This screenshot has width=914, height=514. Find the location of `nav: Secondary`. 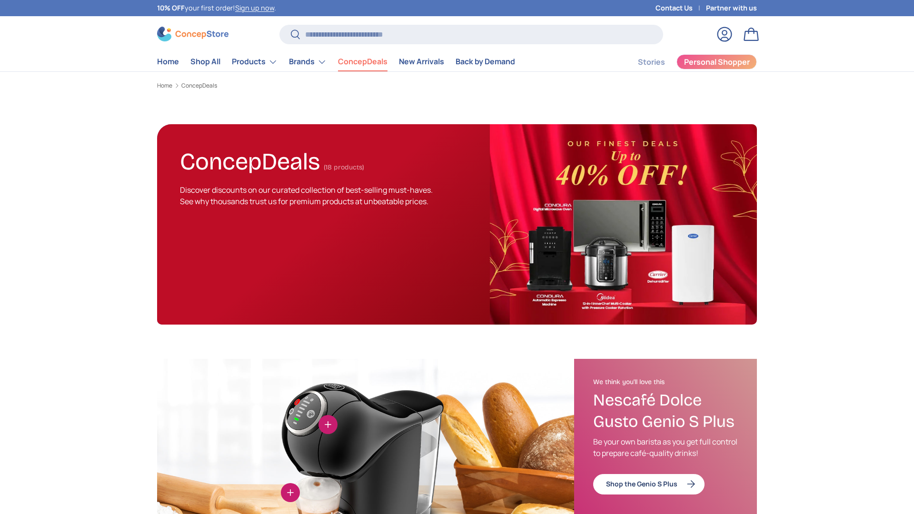

nav: Secondary is located at coordinates (686, 62).